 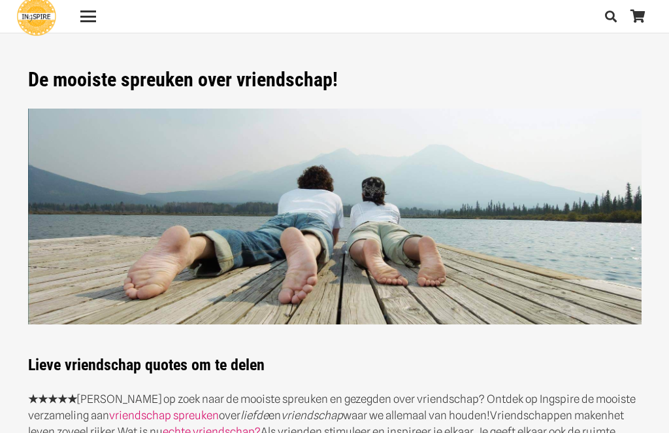 I want to click on em: vriendschap, so click(x=312, y=415).